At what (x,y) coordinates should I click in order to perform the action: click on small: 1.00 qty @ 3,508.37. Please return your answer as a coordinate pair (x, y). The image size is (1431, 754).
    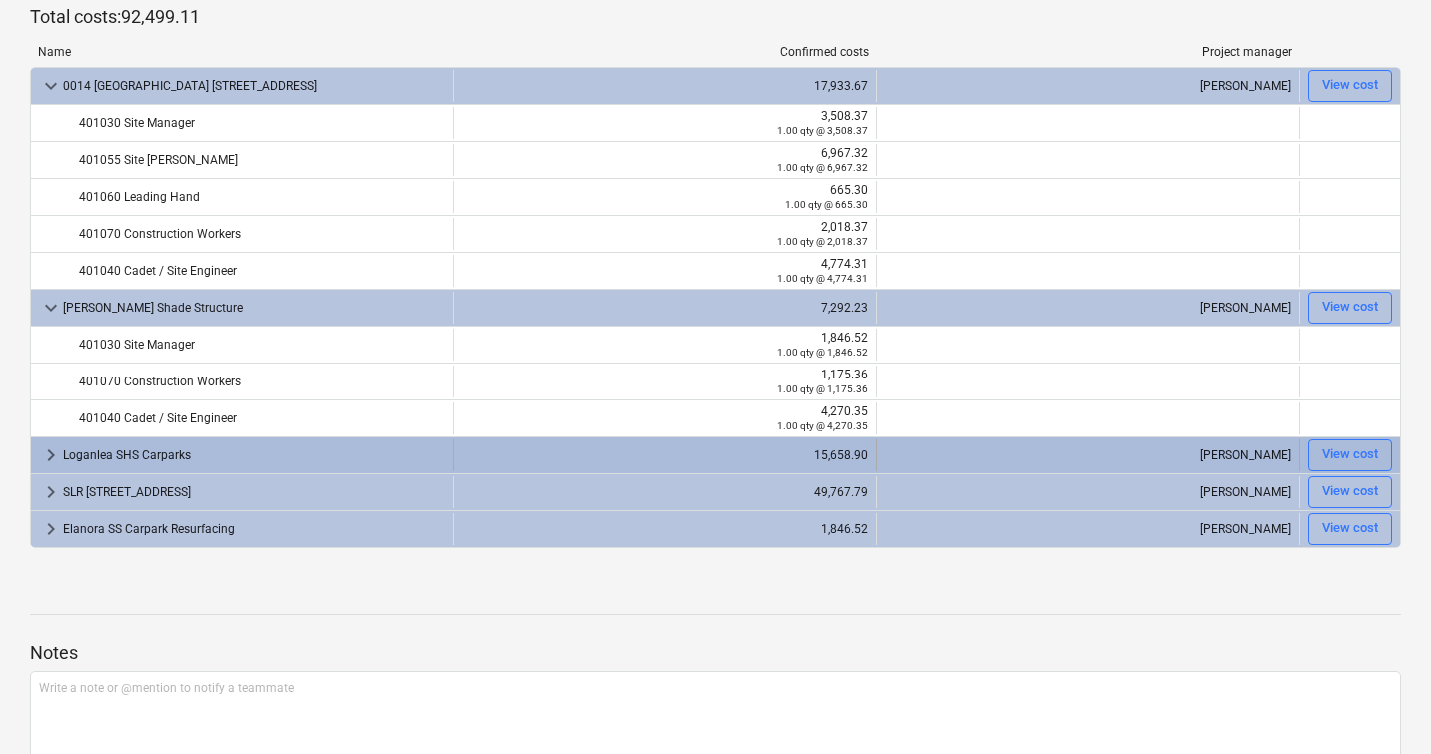
    Looking at the image, I should click on (822, 130).